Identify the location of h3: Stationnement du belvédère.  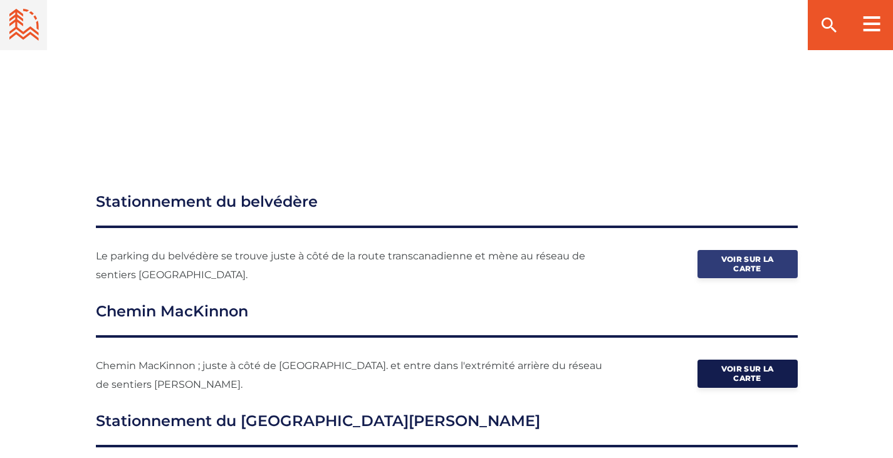
(447, 209).